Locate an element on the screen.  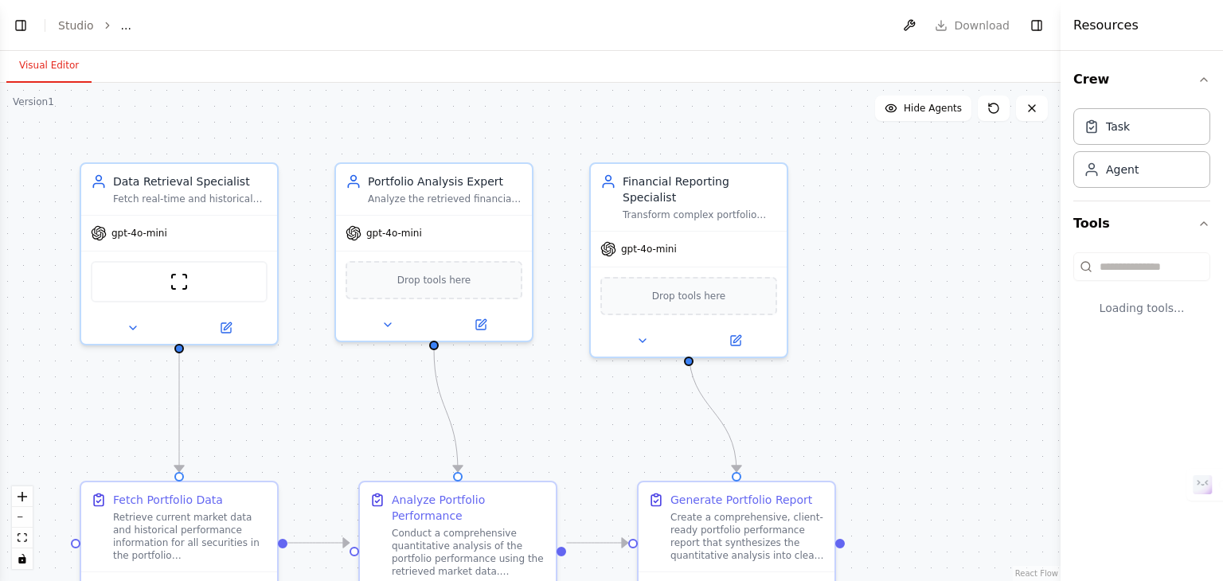
button: toggle interactivity is located at coordinates (22, 559).